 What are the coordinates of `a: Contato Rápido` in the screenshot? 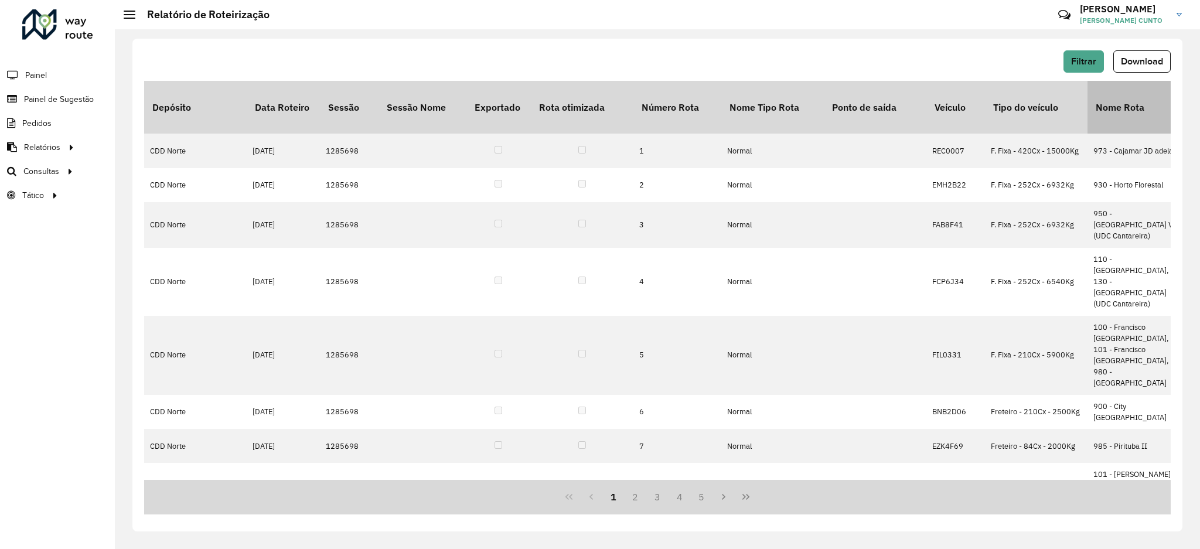 It's located at (1064, 15).